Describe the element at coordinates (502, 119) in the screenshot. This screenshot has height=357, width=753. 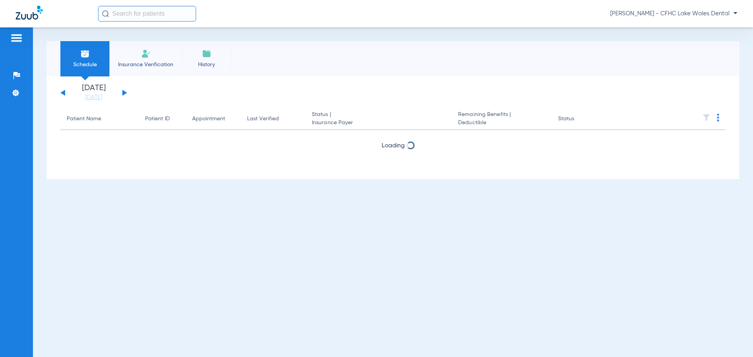
I see `th: Remaining Benefits |` at that location.